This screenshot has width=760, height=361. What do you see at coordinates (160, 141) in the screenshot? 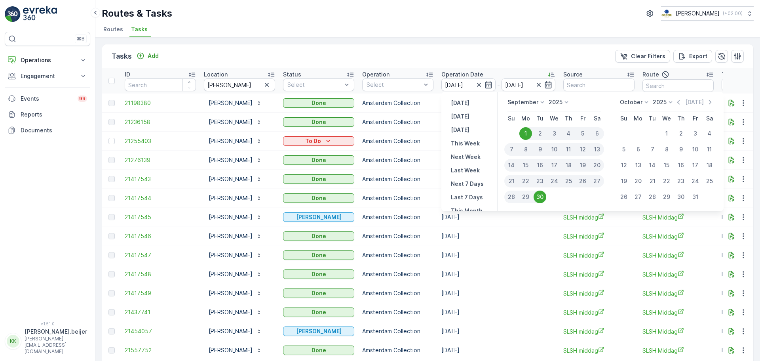
I see `a: 21255403` at bounding box center [160, 141].